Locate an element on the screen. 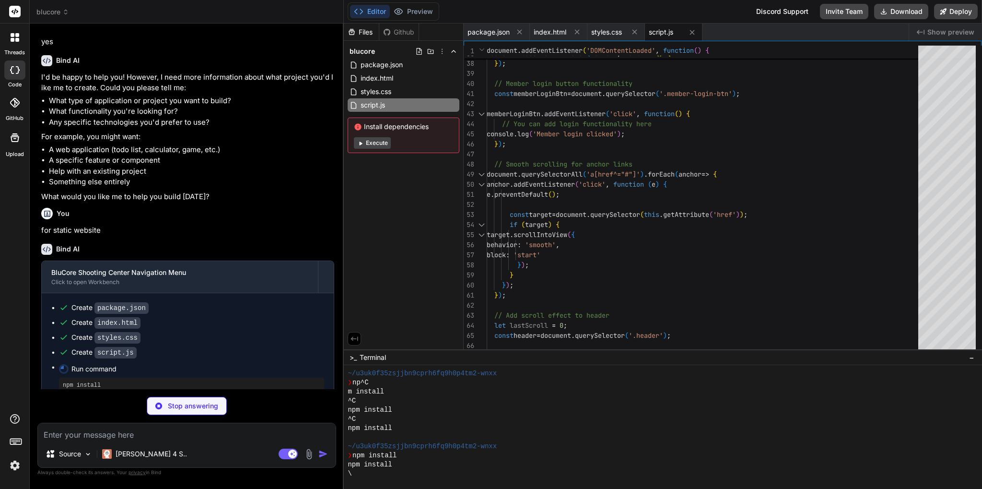 Image resolution: width=982 pixels, height=489 pixels. button: Invite Team is located at coordinates (844, 12).